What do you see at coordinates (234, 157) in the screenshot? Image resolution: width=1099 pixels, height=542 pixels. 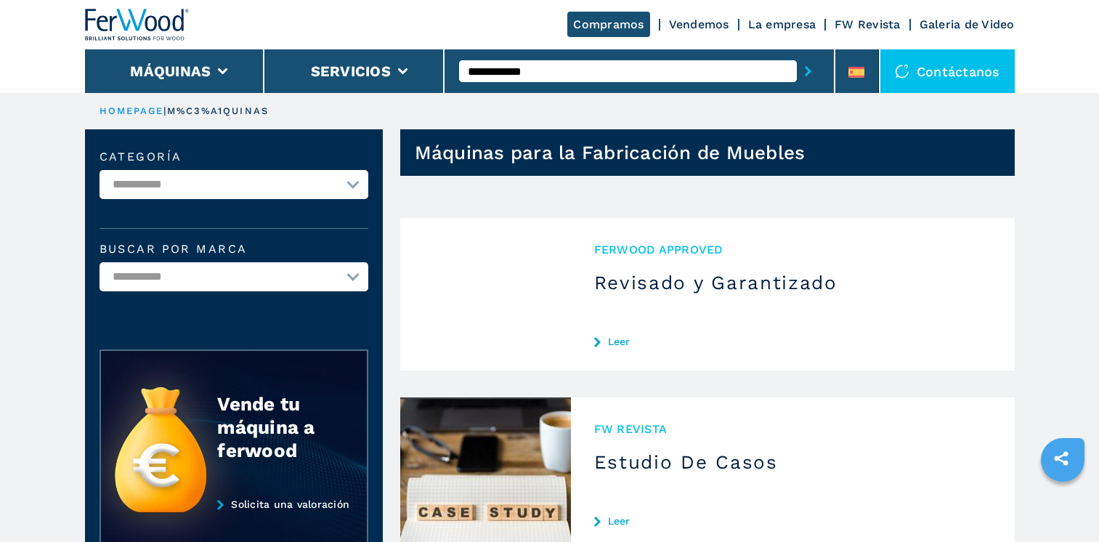 I see `label: categoría` at bounding box center [234, 157].